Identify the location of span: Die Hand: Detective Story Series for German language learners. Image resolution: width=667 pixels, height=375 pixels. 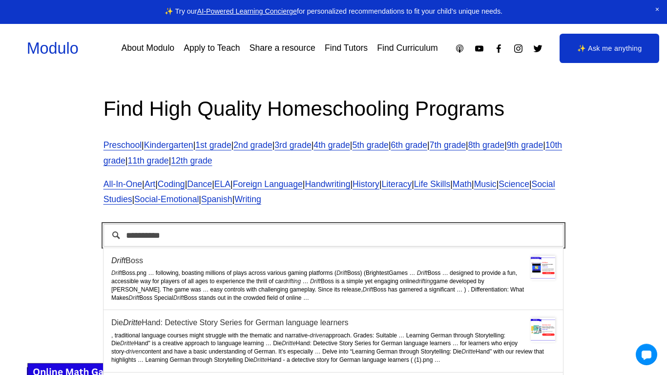
(362, 343).